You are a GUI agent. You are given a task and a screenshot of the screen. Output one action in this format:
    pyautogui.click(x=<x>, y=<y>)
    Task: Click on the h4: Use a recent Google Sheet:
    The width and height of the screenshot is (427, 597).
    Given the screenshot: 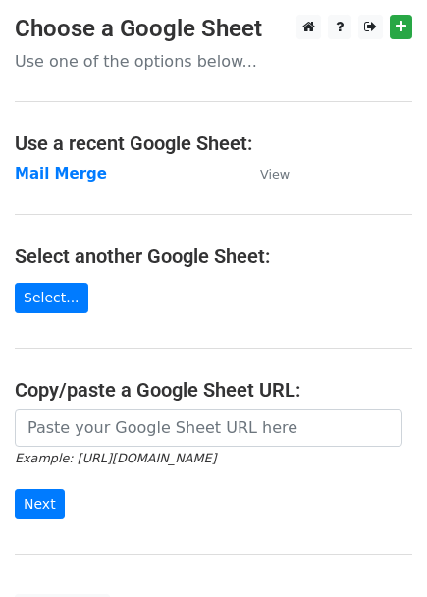 What is the action you would take?
    pyautogui.click(x=213, y=143)
    